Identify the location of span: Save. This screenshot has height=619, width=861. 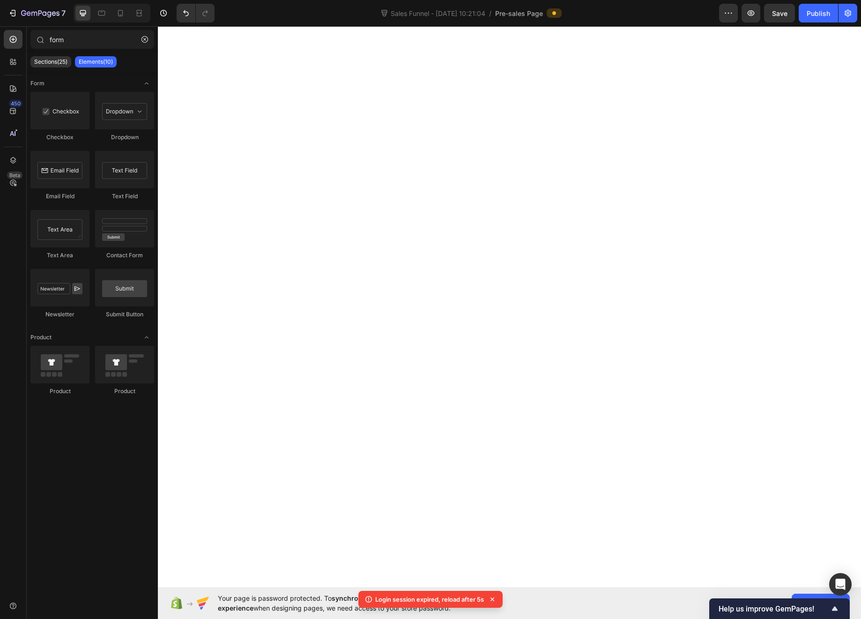
(780, 13).